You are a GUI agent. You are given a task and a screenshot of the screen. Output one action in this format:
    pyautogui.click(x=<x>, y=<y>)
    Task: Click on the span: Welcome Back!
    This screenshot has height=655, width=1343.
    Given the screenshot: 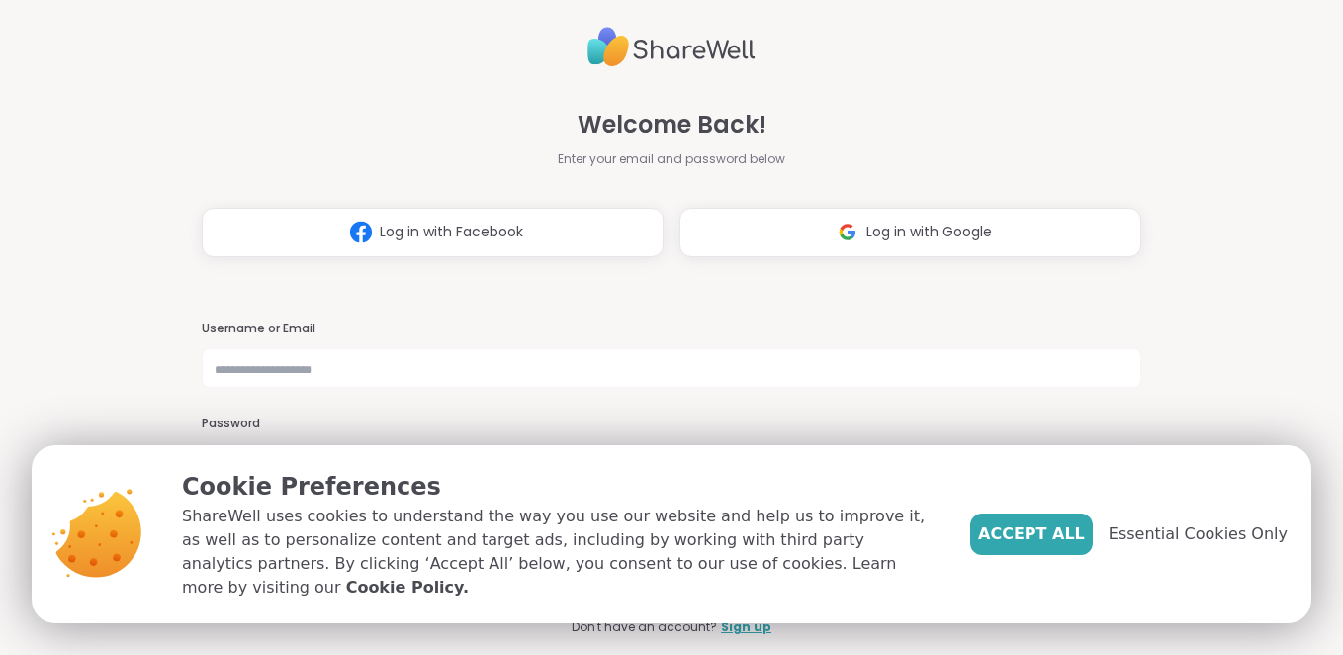 What is the action you would take?
    pyautogui.click(x=672, y=125)
    